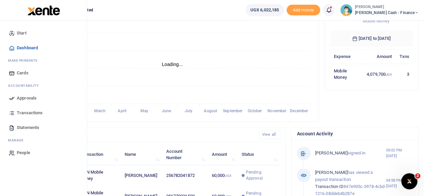 This screenshot has height=196, width=424. What do you see at coordinates (100, 111) in the screenshot?
I see `tspan: March` at bounding box center [100, 111].